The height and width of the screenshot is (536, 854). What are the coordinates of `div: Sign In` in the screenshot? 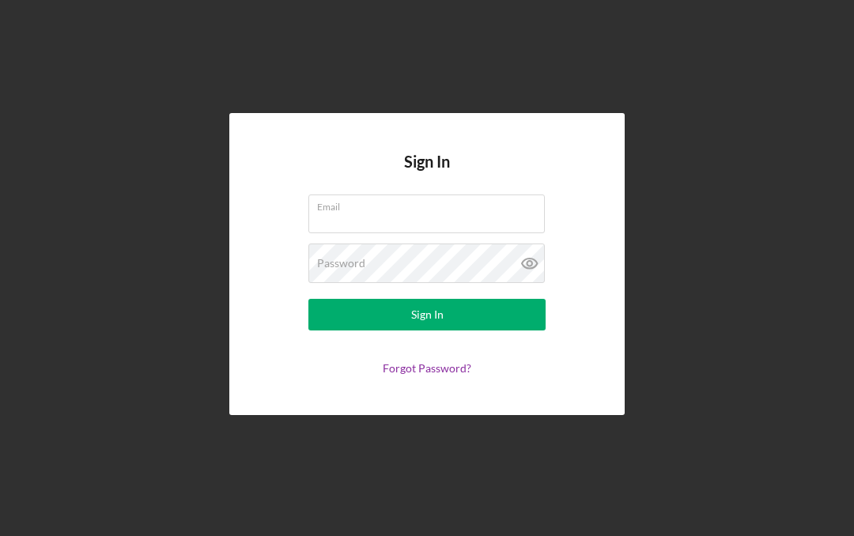 It's located at (427, 315).